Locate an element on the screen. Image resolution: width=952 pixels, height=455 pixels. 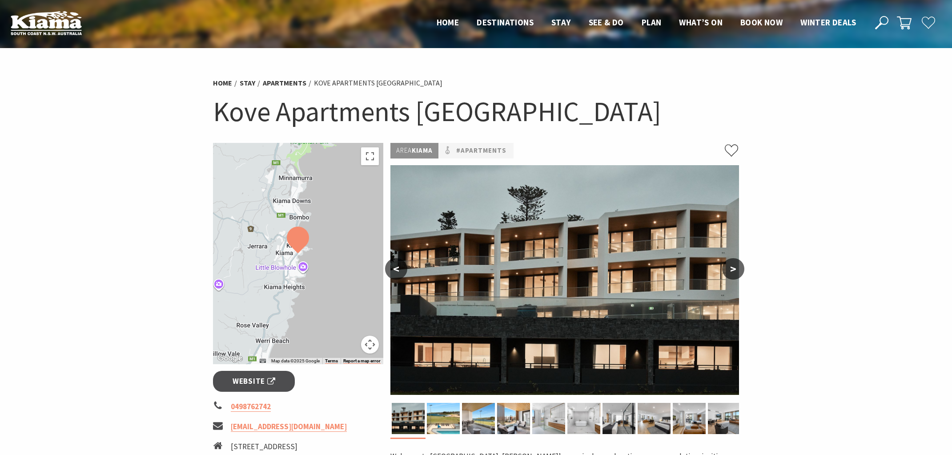
p: Kiama is located at coordinates (415, 150).